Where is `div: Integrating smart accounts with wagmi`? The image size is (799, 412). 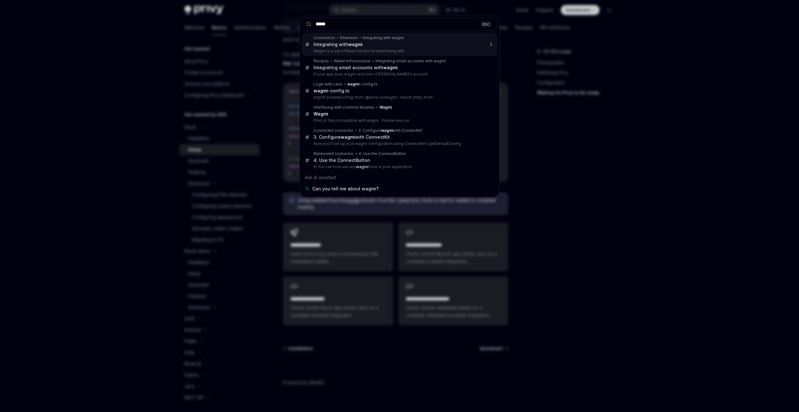
div: Integrating smart accounts with wagmi is located at coordinates (411, 61).